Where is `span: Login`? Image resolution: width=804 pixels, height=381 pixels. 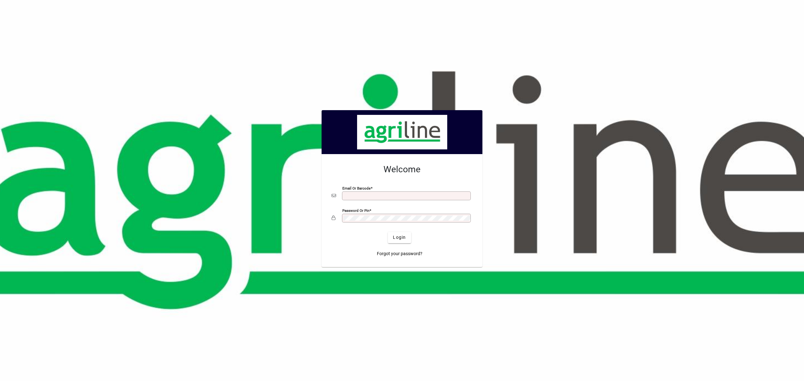
span: Login is located at coordinates (399, 237).